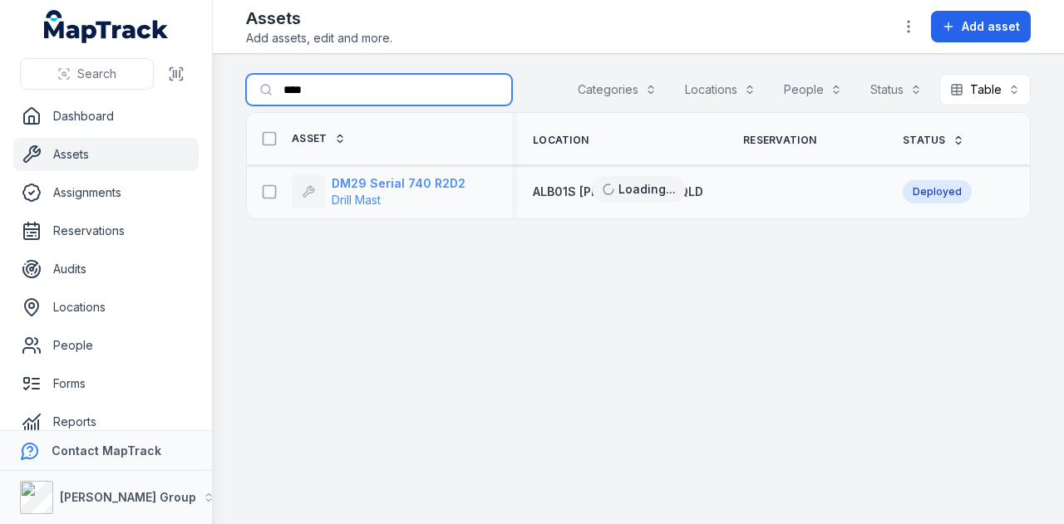  I want to click on a: Locations, so click(106, 308).